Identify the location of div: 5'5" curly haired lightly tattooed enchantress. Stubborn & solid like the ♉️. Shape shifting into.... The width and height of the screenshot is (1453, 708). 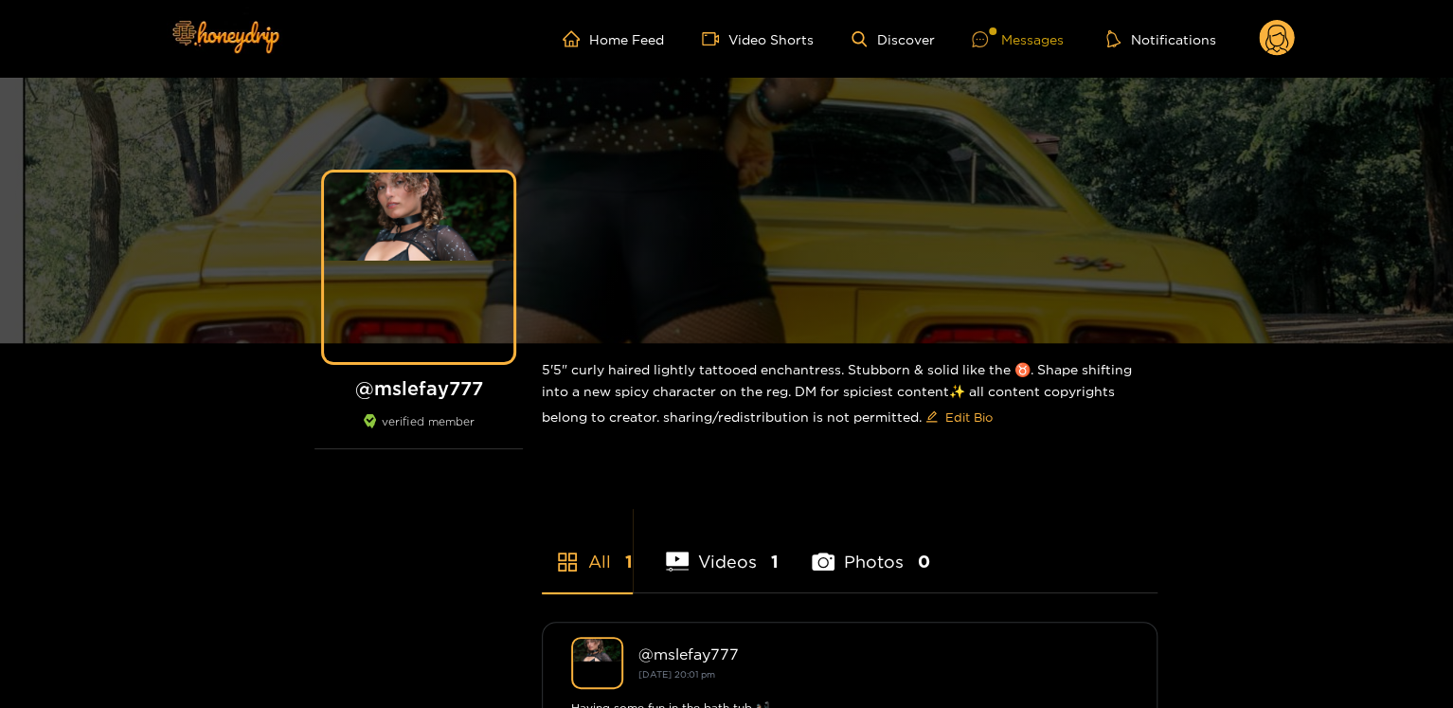
(850, 395).